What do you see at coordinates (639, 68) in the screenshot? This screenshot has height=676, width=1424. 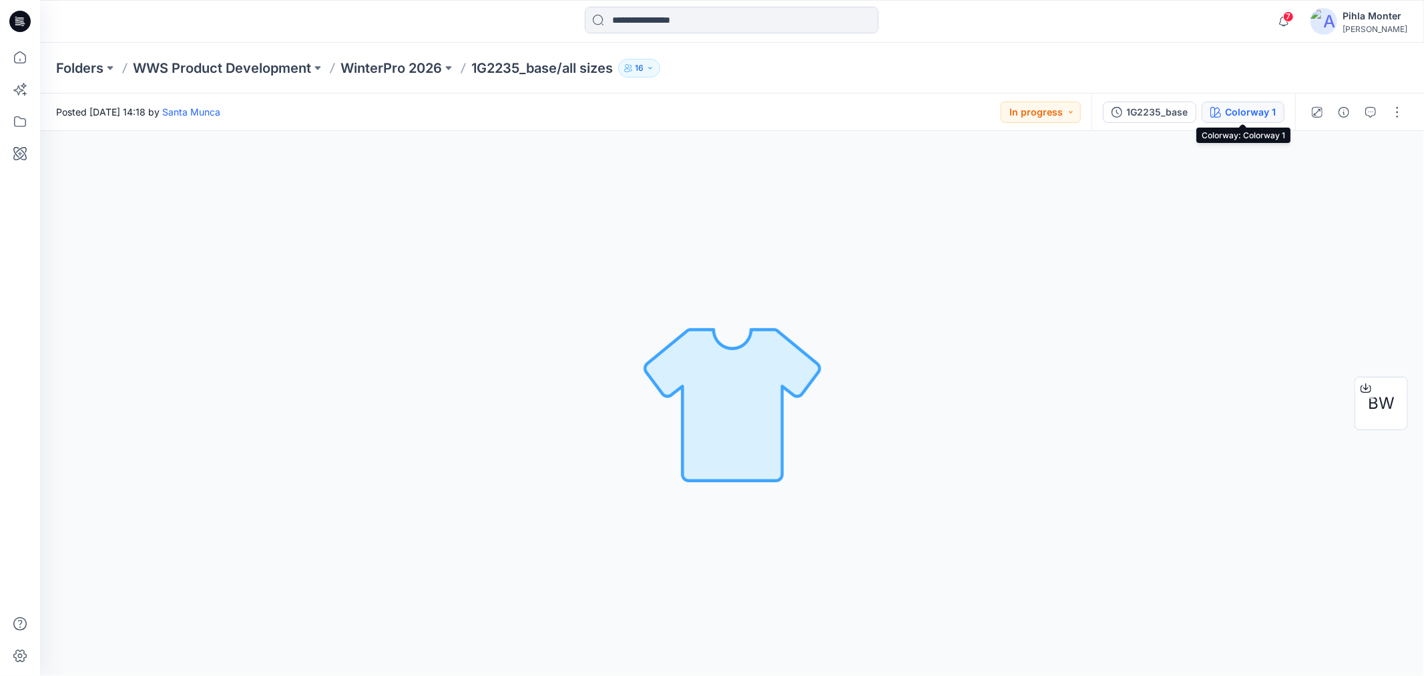 I see `p: 16` at bounding box center [639, 68].